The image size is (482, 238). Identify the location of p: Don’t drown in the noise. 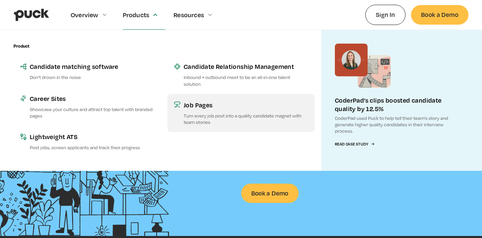
(92, 77).